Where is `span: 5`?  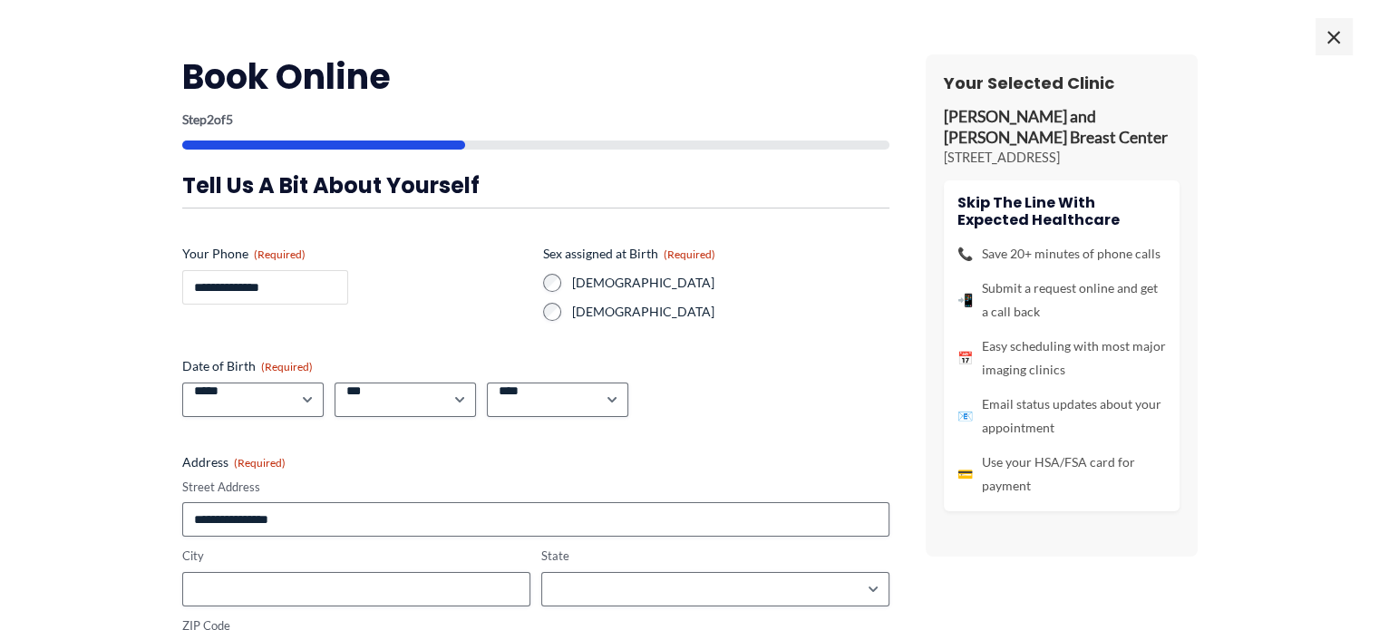 span: 5 is located at coordinates (229, 119).